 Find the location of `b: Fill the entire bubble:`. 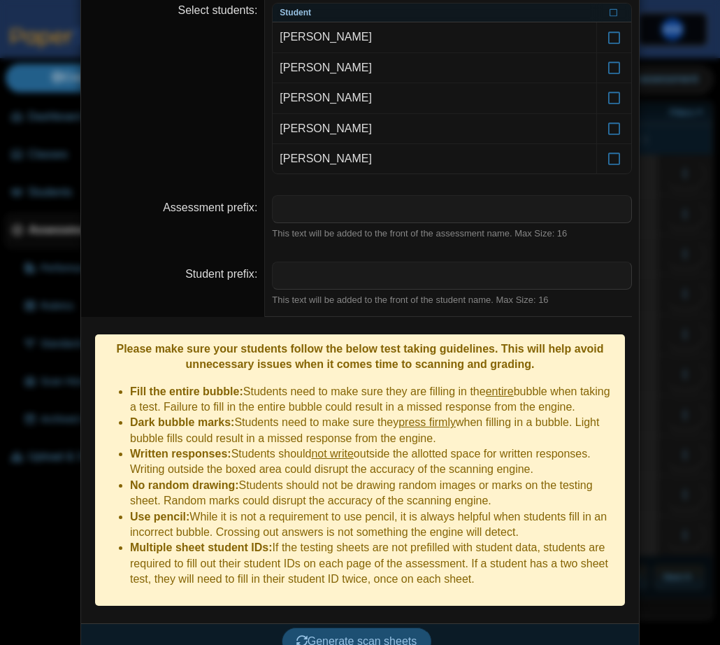

b: Fill the entire bubble: is located at coordinates (187, 391).